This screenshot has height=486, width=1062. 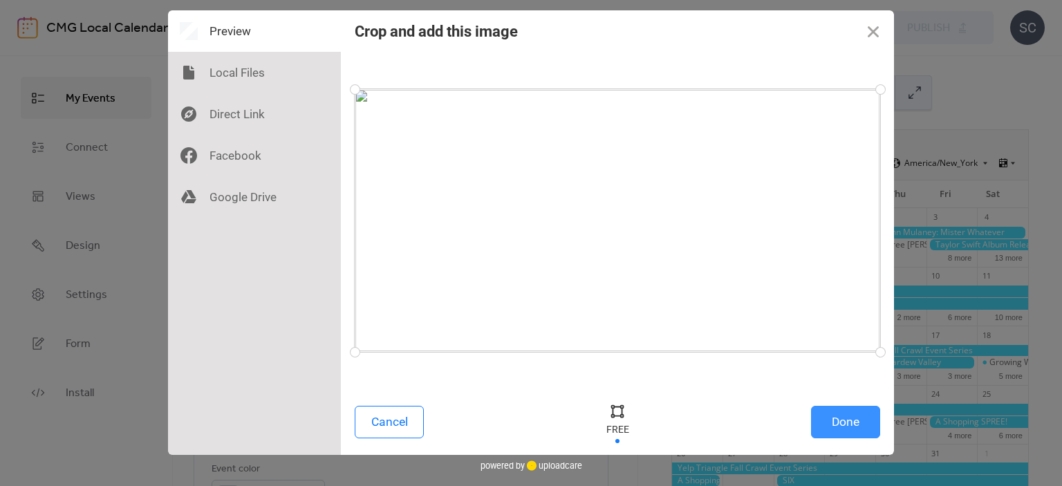 What do you see at coordinates (254, 31) in the screenshot?
I see `div: Preview` at bounding box center [254, 31].